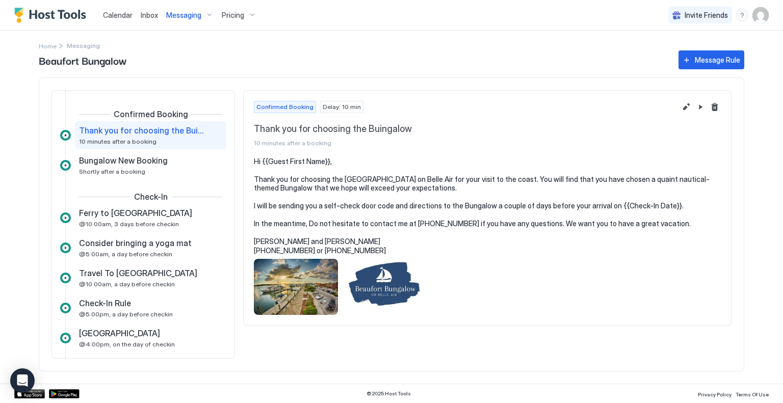 The width and height of the screenshot is (783, 403). I want to click on span: Check-In Rule, so click(105, 303).